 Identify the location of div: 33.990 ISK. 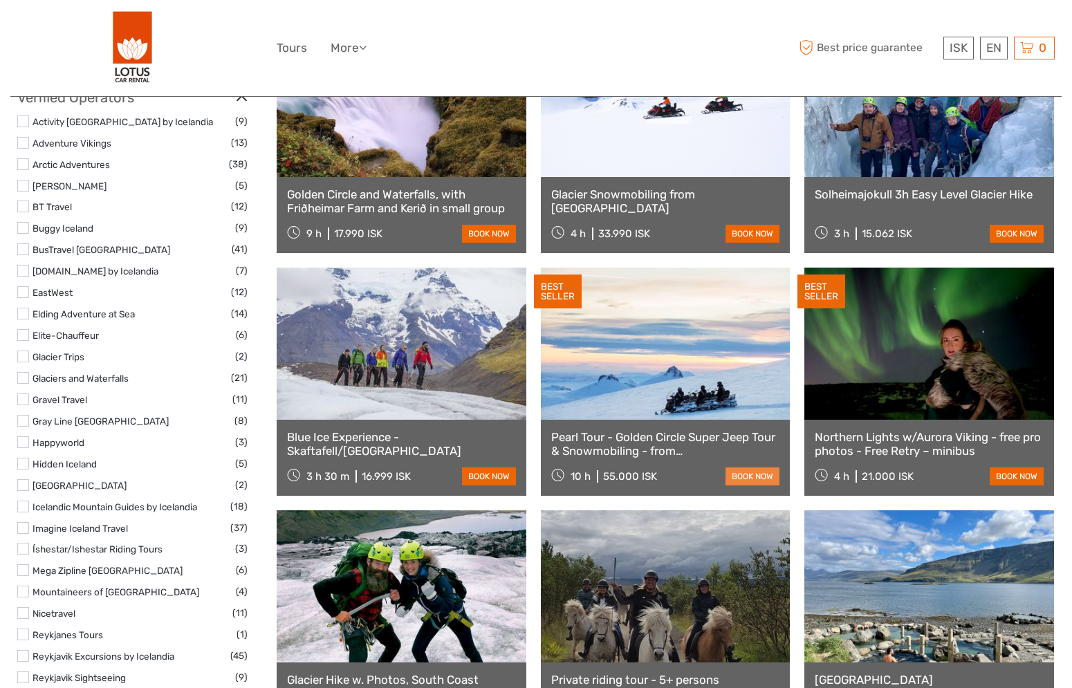
(624, 234).